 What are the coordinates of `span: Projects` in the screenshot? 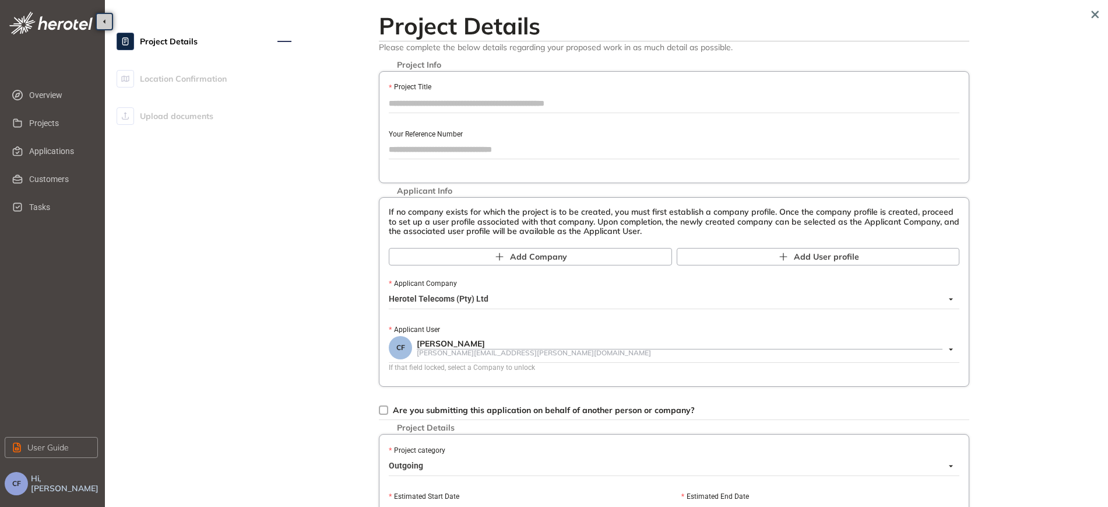 It's located at (59, 123).